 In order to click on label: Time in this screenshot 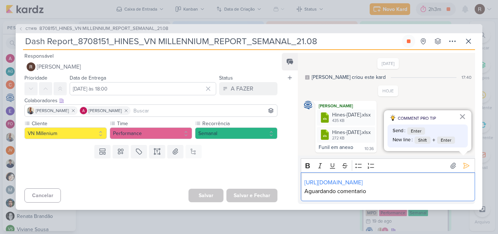, I will do `click(154, 123)`.